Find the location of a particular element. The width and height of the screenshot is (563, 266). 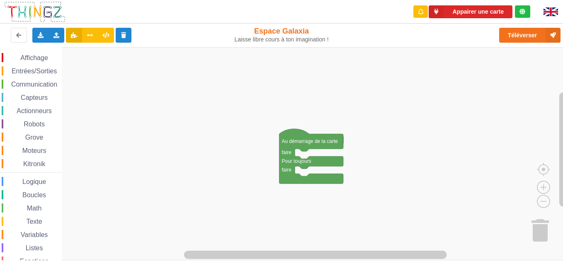

span: Affichage is located at coordinates (34, 58).